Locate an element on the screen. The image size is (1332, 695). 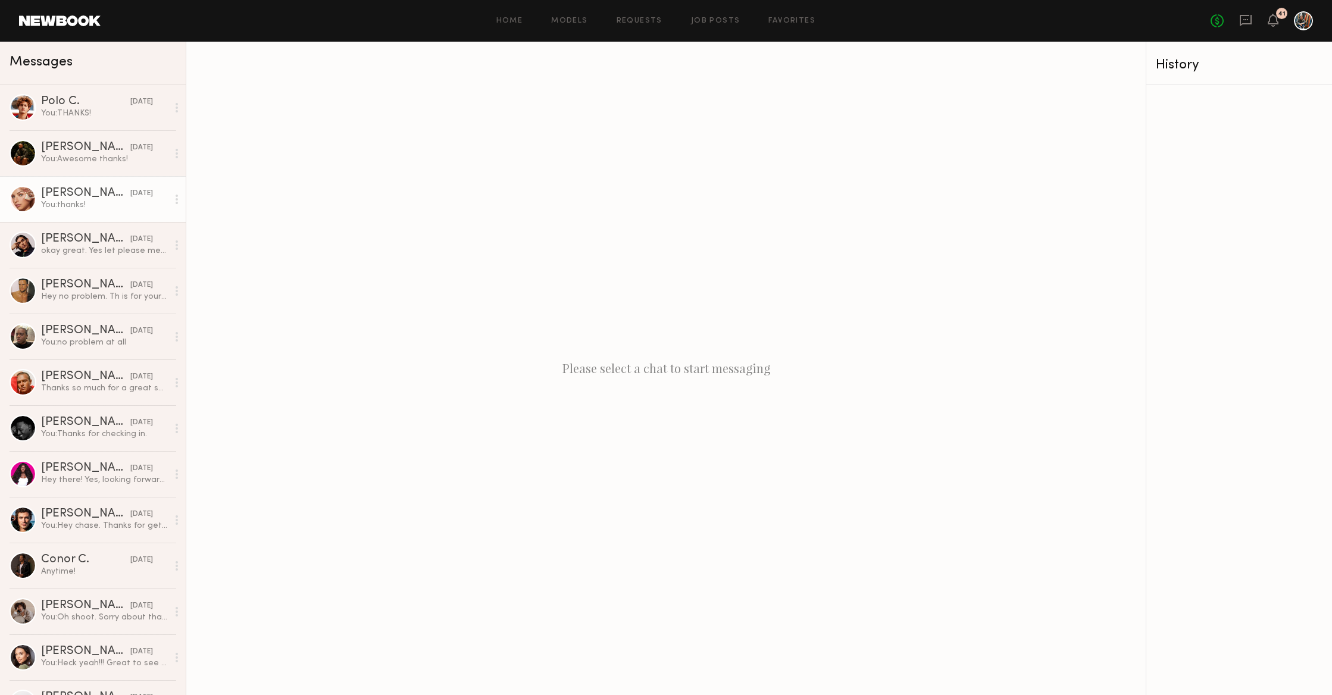
div: Hey no problem. Th is for your consideration. Let’s stay in touch is located at coordinates (104, 296).